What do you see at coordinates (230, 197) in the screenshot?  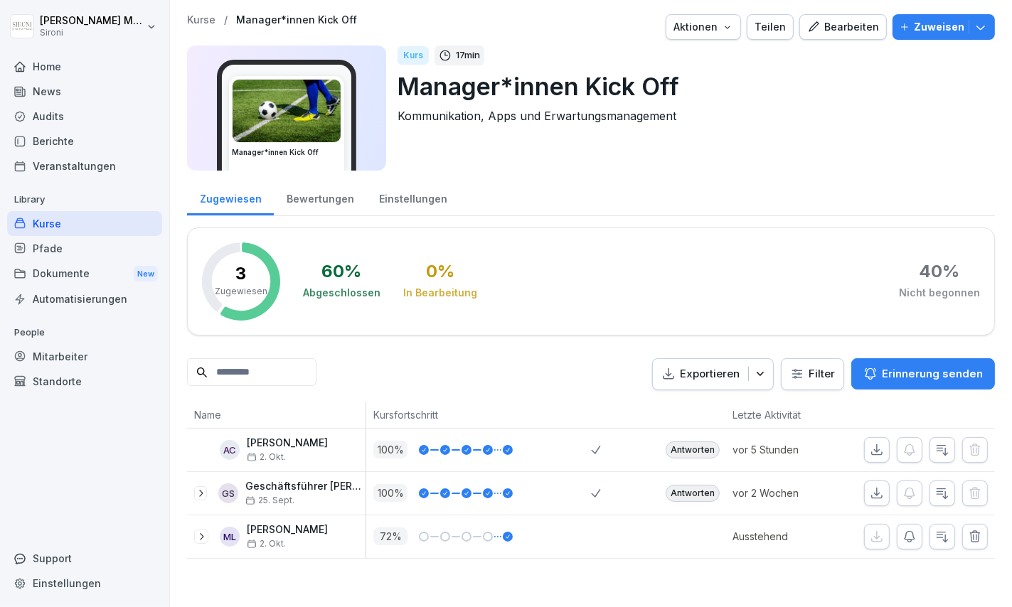 I see `div: Zugewiesen` at bounding box center [230, 197].